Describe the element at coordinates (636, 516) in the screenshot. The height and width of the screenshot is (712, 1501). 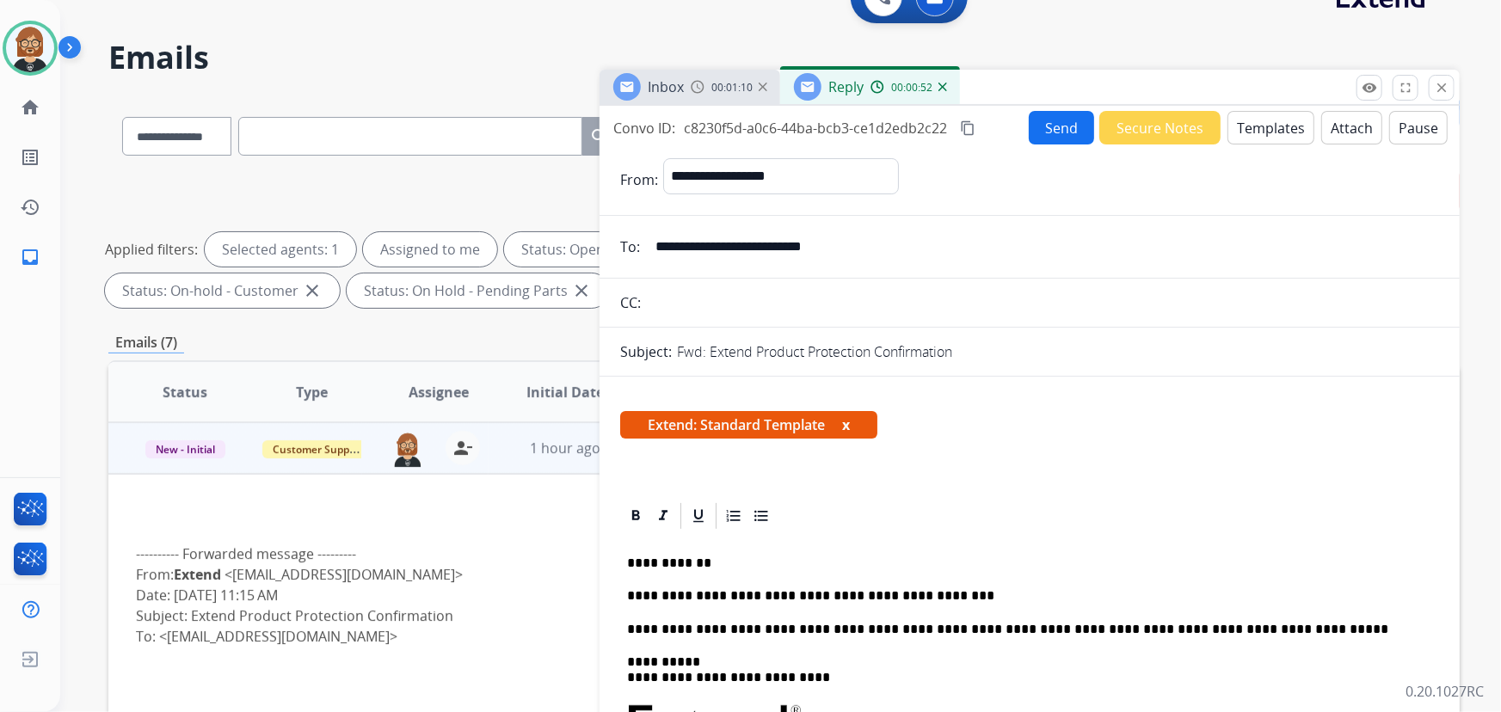
I see `div: Bold` at that location.